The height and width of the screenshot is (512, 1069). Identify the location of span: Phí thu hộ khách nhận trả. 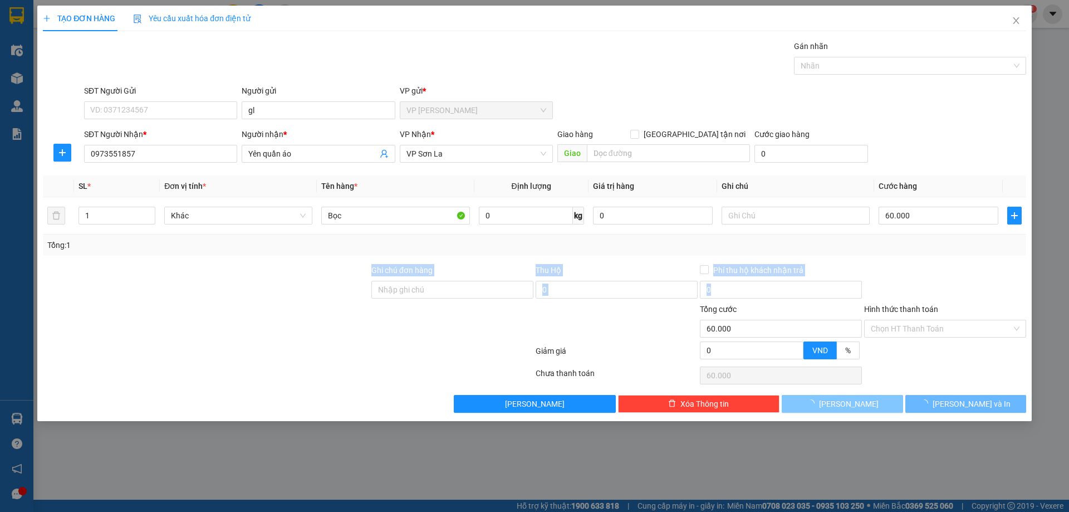
(758, 270).